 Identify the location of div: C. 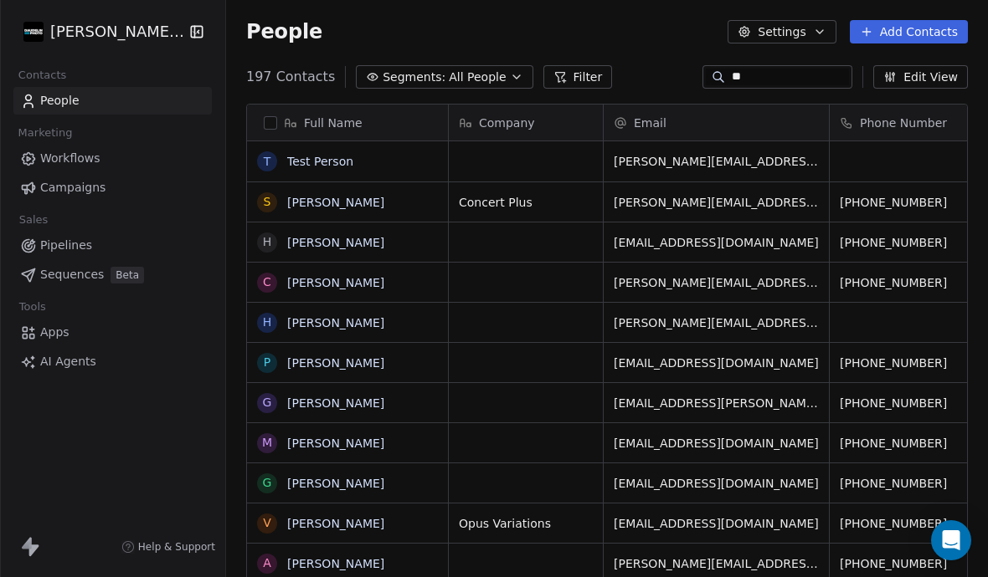
(267, 282).